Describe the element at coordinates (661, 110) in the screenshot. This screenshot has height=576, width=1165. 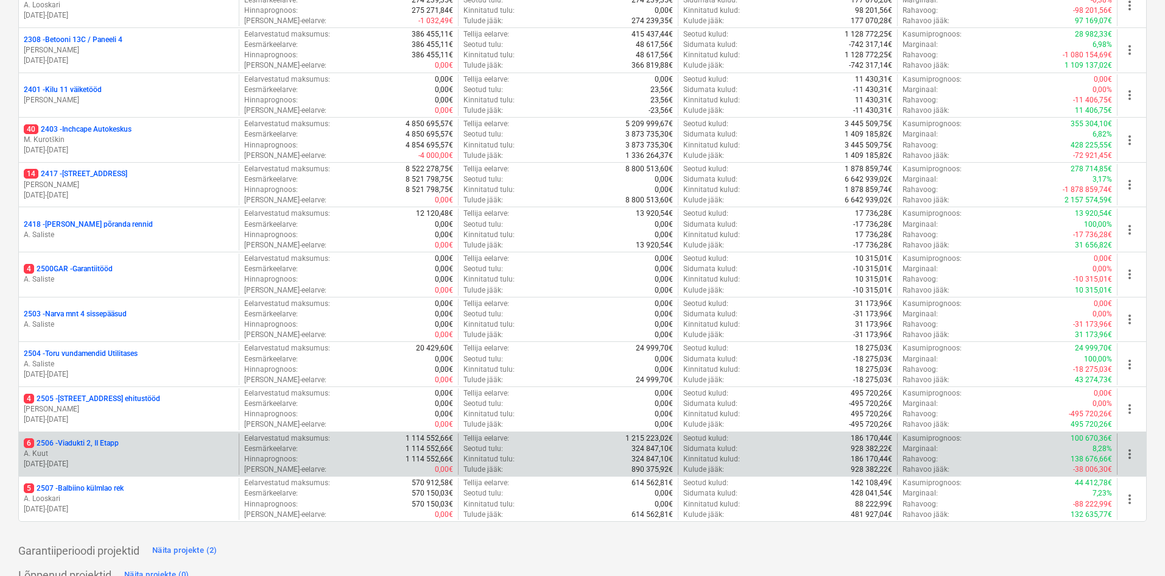
I see `p: -23,56€` at that location.